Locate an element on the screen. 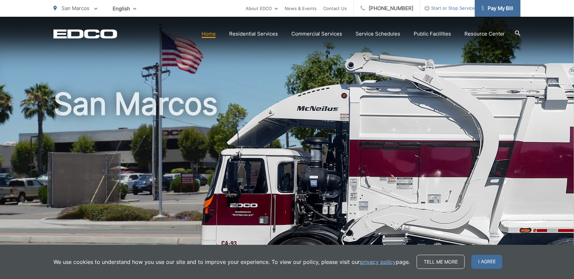 The height and width of the screenshot is (279, 574). a: Public Facilities is located at coordinates (432, 34).